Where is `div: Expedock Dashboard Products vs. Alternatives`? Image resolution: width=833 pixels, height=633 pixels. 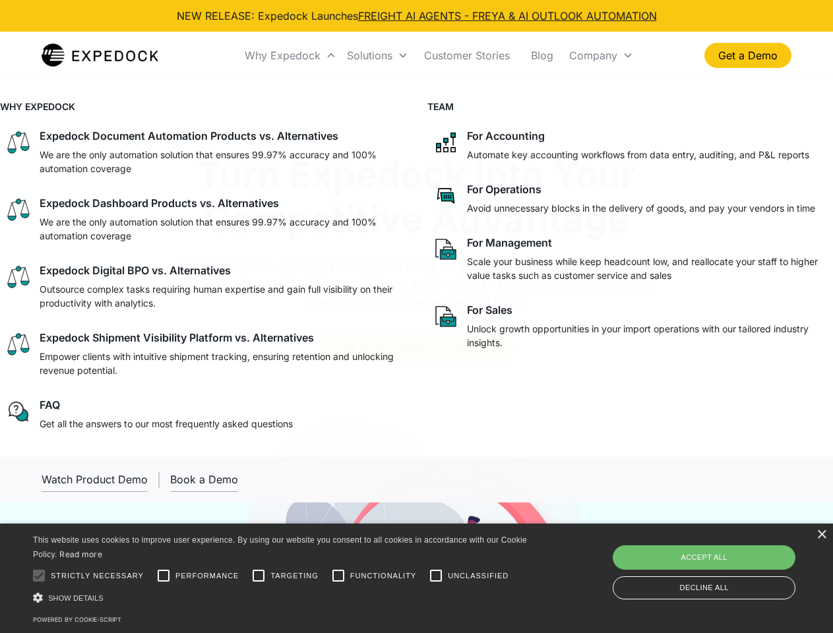 div: Expedock Dashboard Products vs. Alternatives is located at coordinates (159, 203).